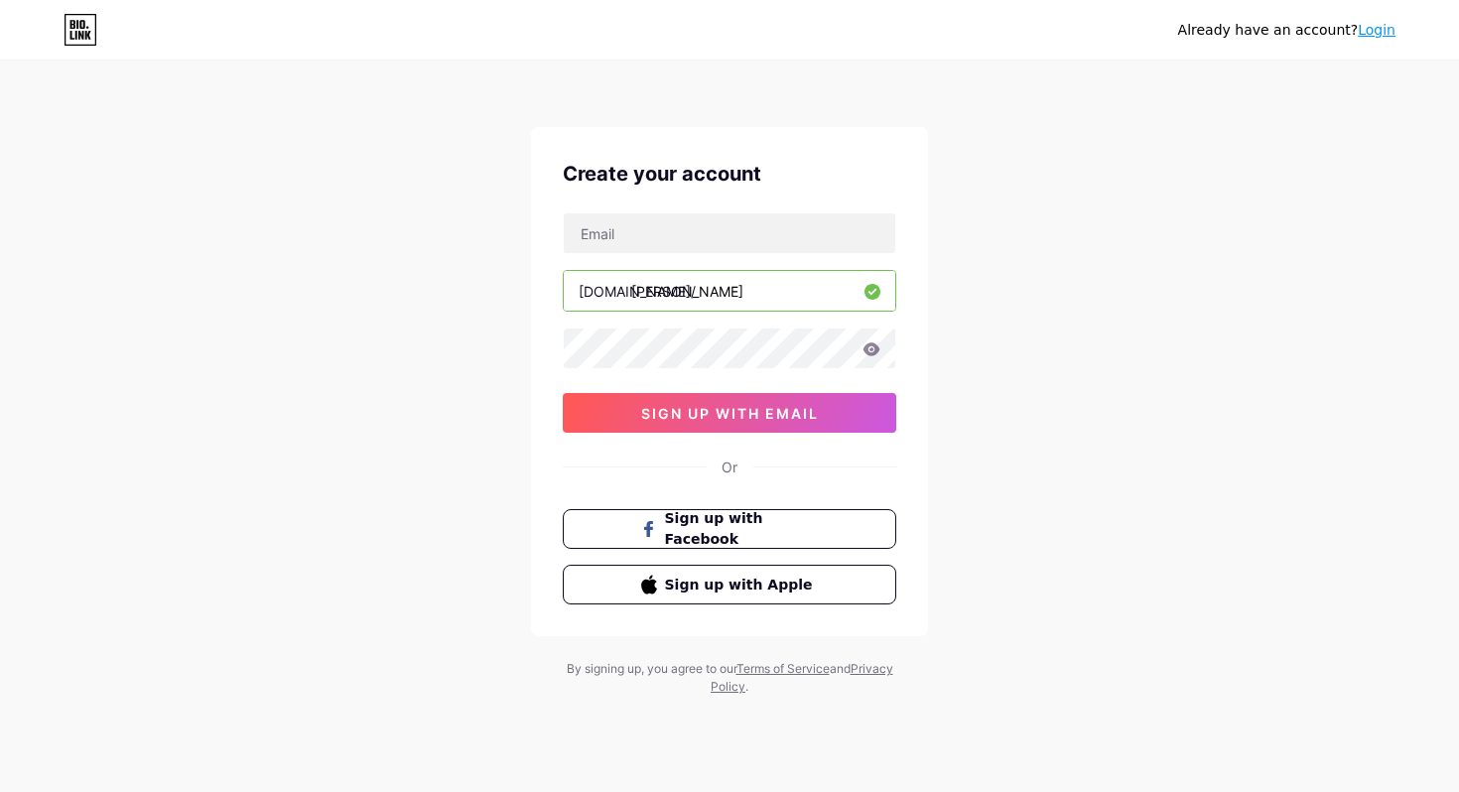 This screenshot has height=792, width=1459. What do you see at coordinates (729, 413) in the screenshot?
I see `button: sign up with email` at bounding box center [729, 413].